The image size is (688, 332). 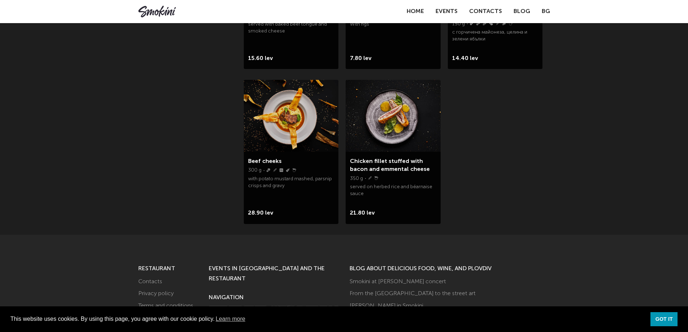 I want to click on span: 21.80 lev, so click(x=364, y=213).